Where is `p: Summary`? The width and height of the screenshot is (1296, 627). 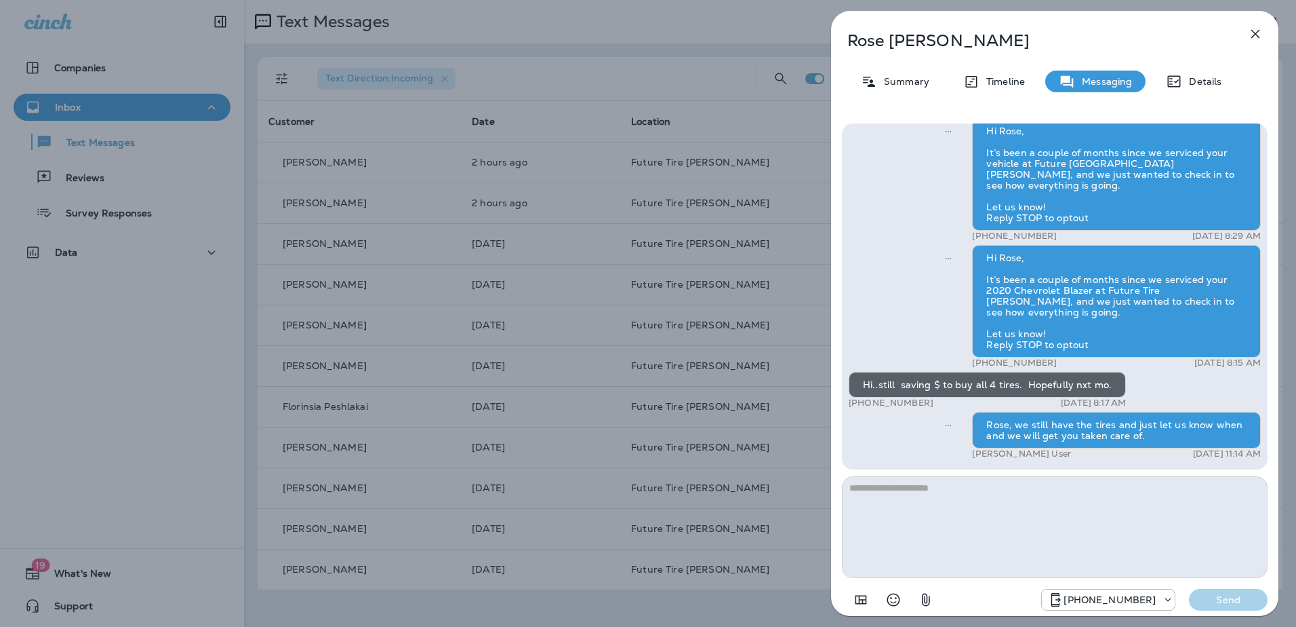 p: Summary is located at coordinates (903, 81).